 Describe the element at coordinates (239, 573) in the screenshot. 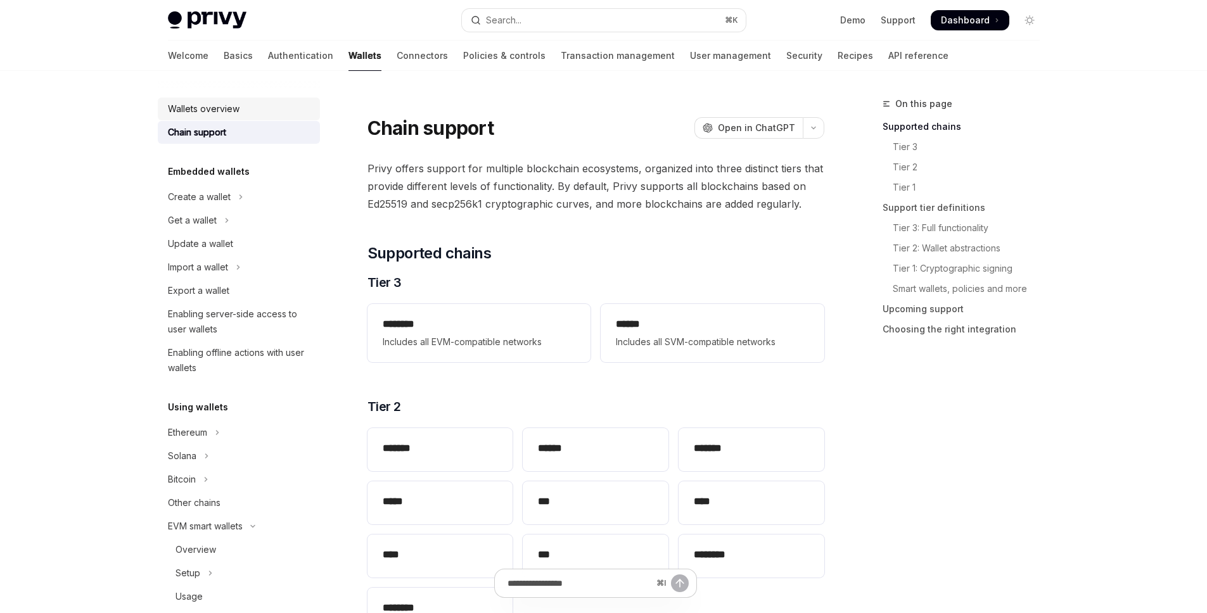

I see `button: Toggle Setup section` at that location.